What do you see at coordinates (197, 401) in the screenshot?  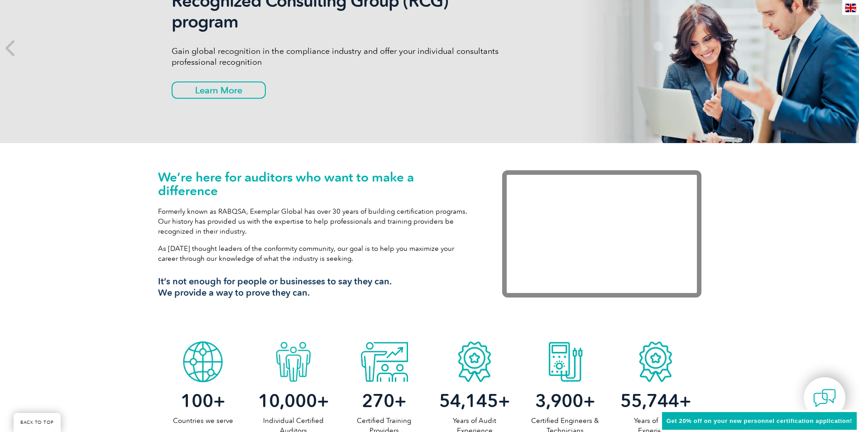 I see `span: 100` at bounding box center [197, 401].